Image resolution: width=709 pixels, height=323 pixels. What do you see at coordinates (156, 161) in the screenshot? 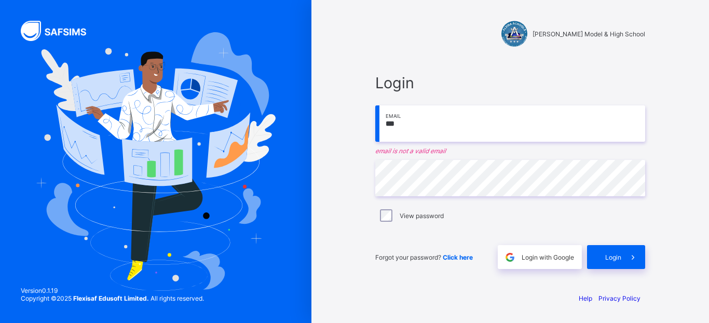
I see `img: Hero Image` at bounding box center [156, 161].